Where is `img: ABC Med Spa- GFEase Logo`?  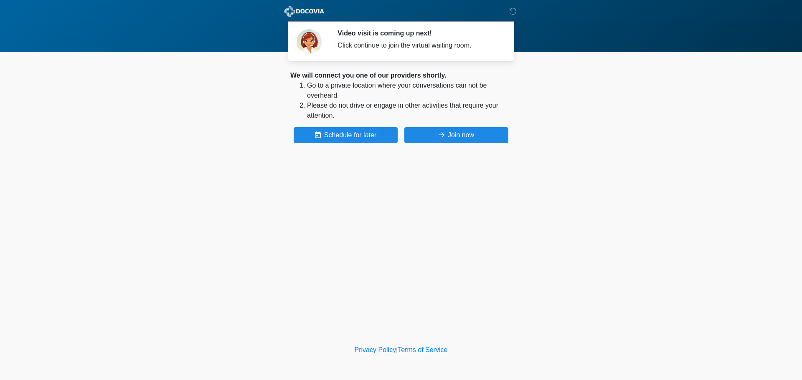 img: ABC Med Spa- GFEase Logo is located at coordinates (304, 11).